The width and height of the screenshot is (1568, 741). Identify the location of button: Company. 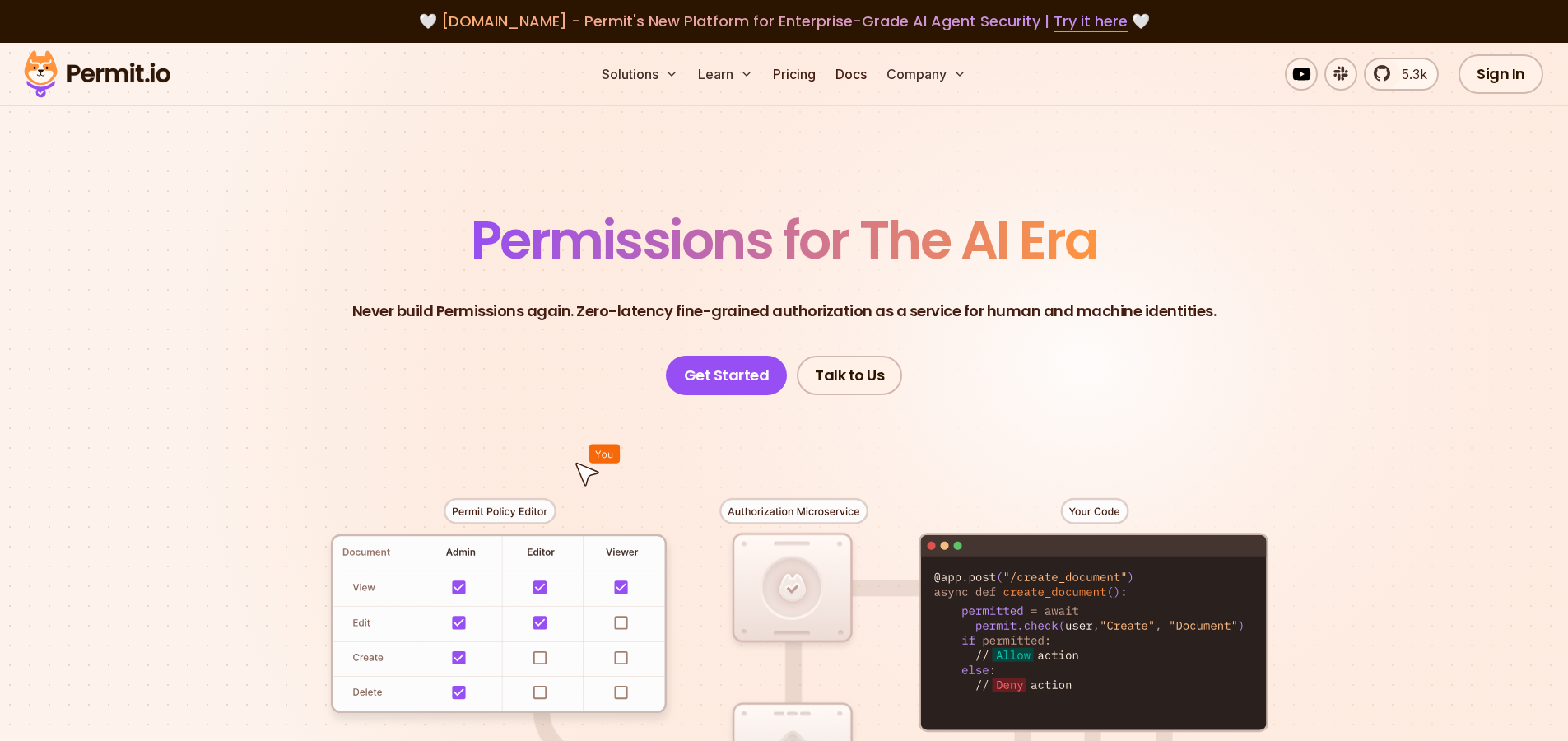
(926, 74).